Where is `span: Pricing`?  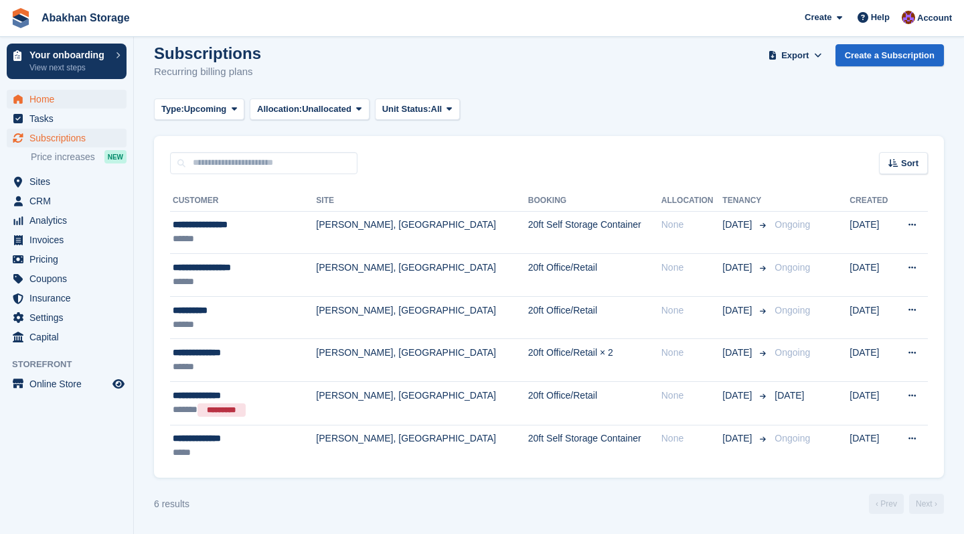
span: Pricing is located at coordinates (70, 259).